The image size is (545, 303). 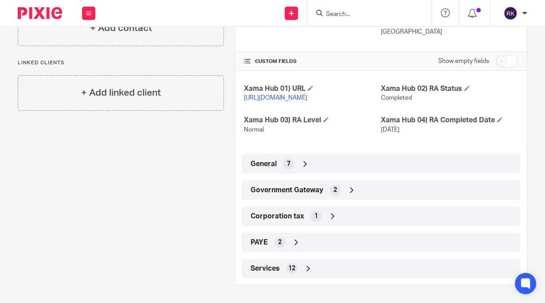 I want to click on span: Normal, so click(x=253, y=130).